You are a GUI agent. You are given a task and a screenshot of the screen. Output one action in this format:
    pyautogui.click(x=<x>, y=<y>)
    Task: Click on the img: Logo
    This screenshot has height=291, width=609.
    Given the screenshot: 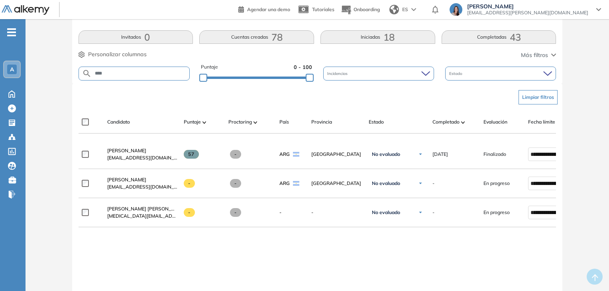 What is the action you would take?
    pyautogui.click(x=26, y=10)
    